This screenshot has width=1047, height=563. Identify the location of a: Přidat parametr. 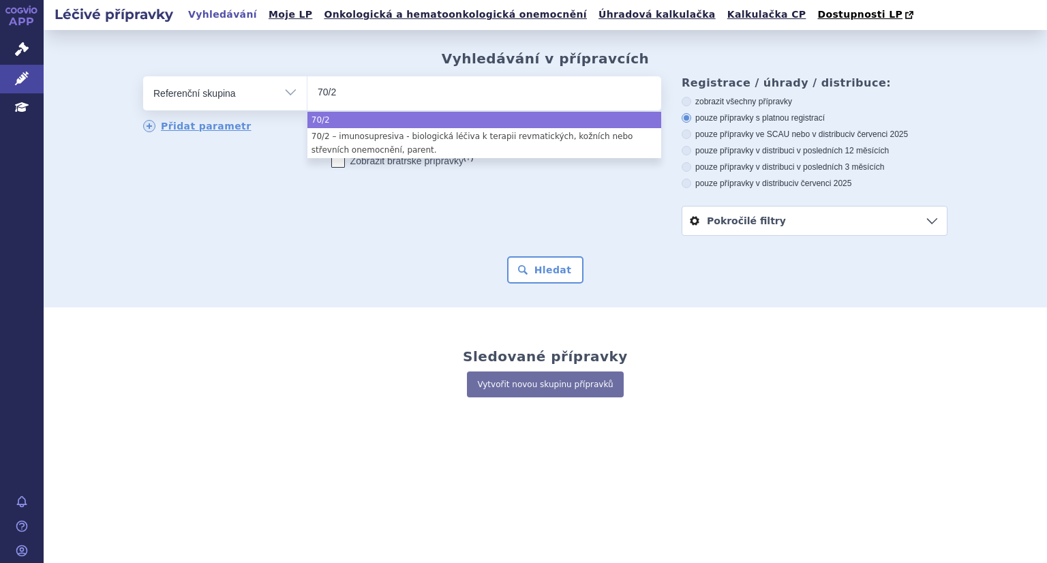
(197, 126).